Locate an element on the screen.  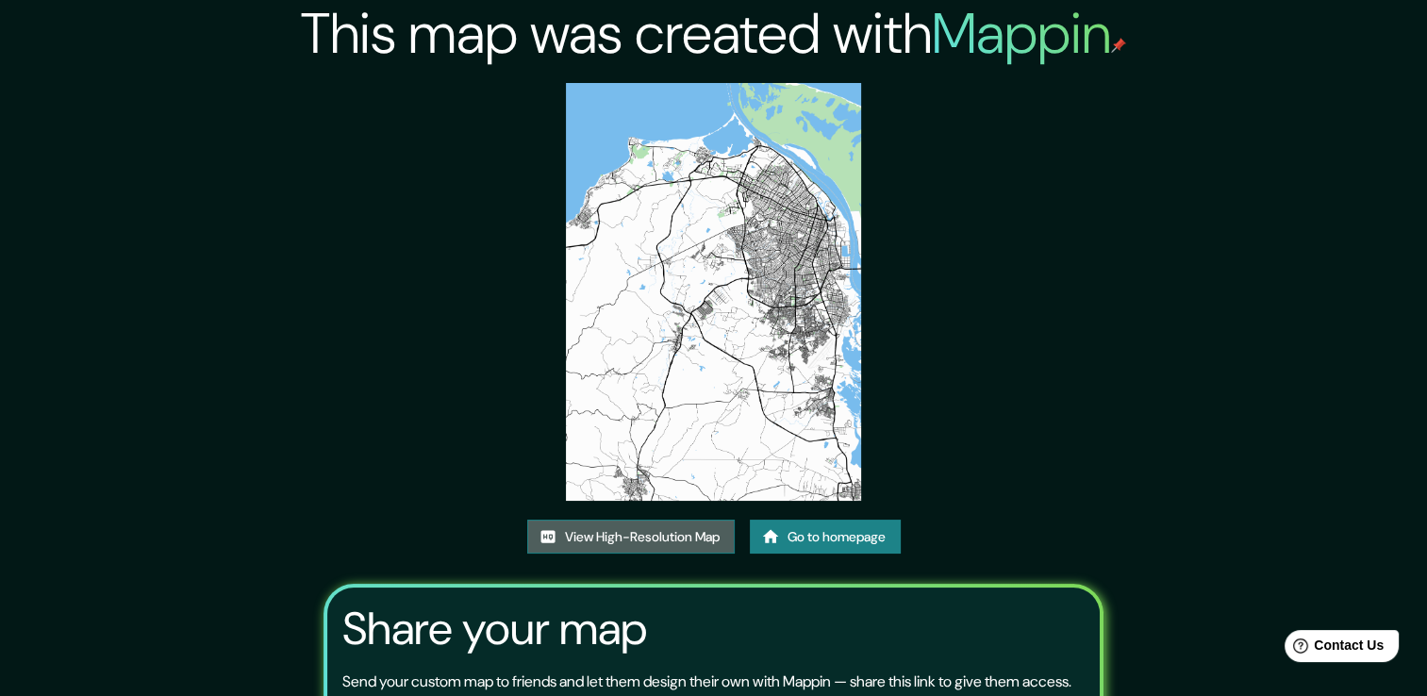
span: Contact Us is located at coordinates (90, 23).